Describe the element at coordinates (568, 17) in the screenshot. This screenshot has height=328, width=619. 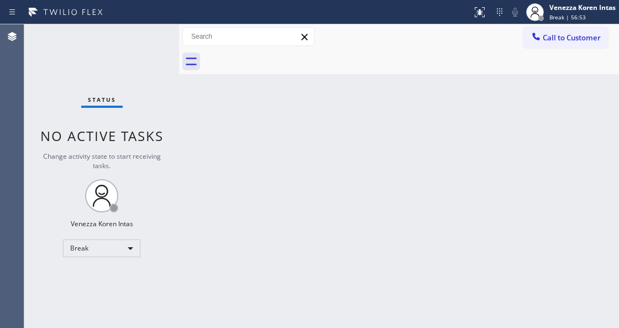
I see `span: Break | 56:53` at that location.